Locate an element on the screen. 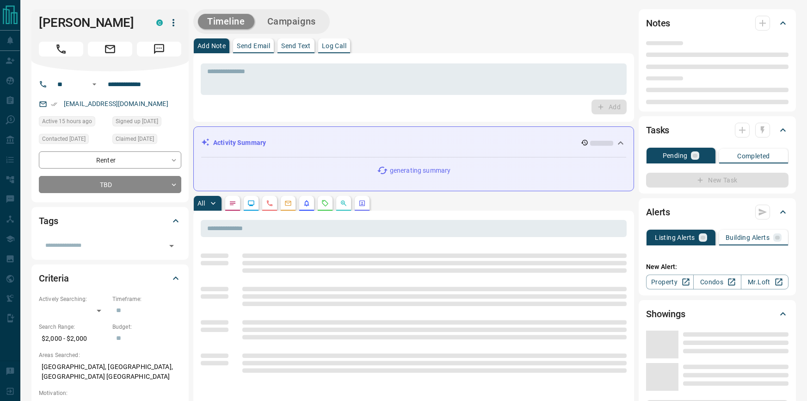  span: Message is located at coordinates (159, 49).